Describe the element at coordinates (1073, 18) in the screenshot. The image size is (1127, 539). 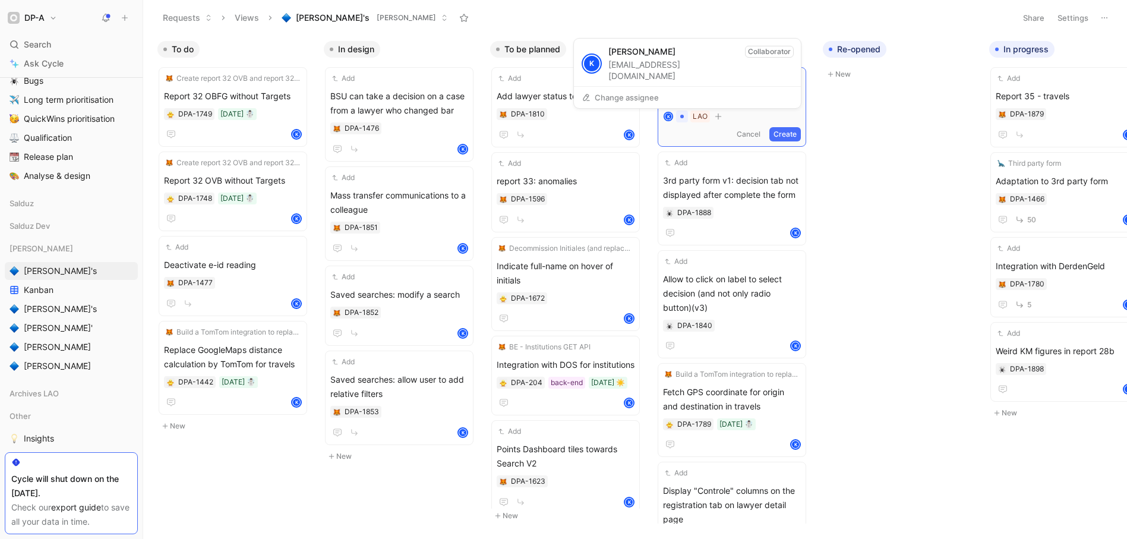
I see `button: Settings` at that location.